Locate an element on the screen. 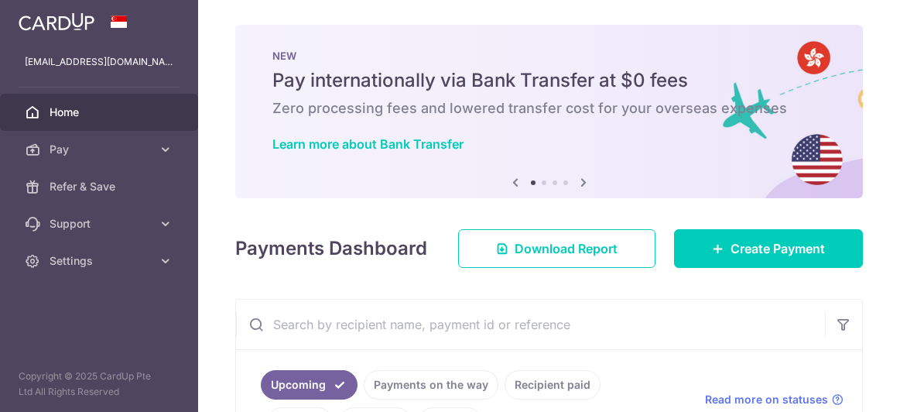  h5: Pay internationally via Bank Transfer at $0 fees is located at coordinates (548, 80).